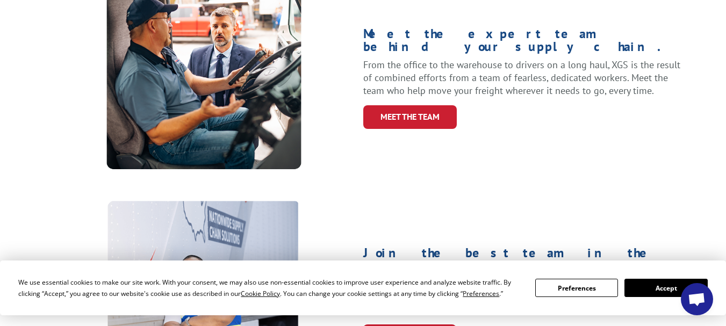 The height and width of the screenshot is (326, 726). What do you see at coordinates (522, 43) in the screenshot?
I see `h1: Meet the expert team behind your supply chain.` at bounding box center [522, 43].